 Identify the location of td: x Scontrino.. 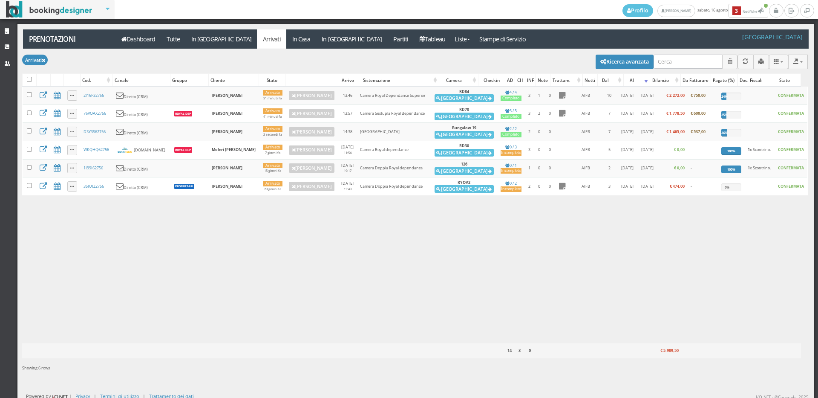
(760, 150).